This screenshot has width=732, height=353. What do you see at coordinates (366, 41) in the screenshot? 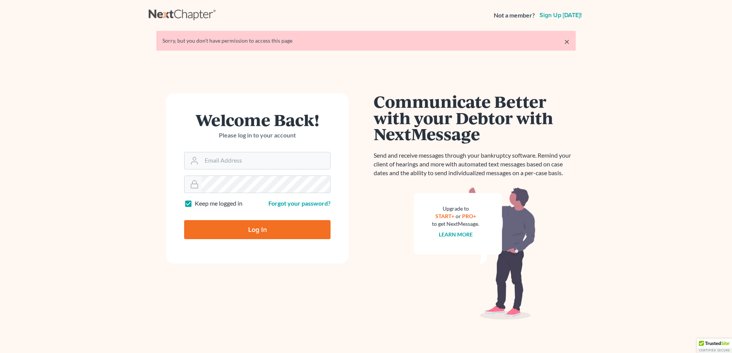
I see `div: Sorry, but you don't have permission to access this page` at bounding box center [366, 41].